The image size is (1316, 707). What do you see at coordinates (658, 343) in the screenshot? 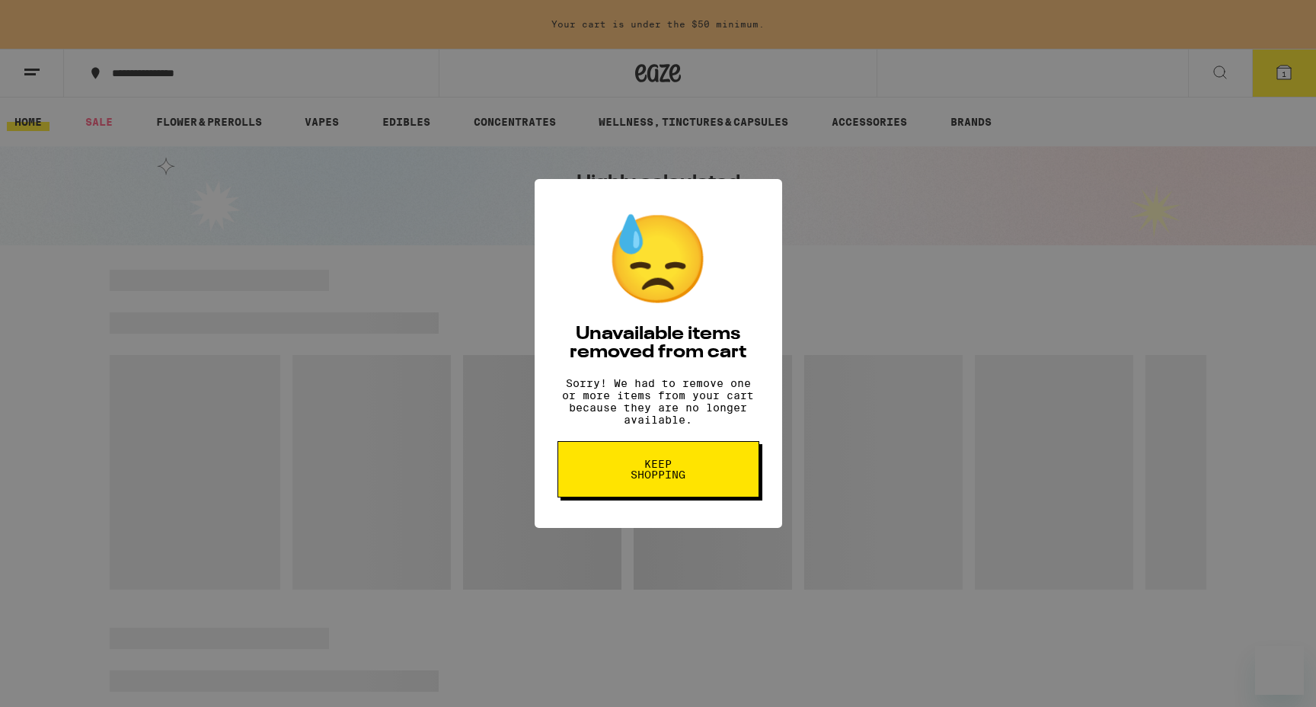
I see `h2: Unavailable items removed from cart` at bounding box center [658, 343].